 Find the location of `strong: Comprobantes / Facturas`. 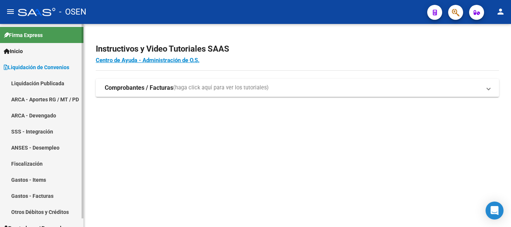

strong: Comprobantes / Facturas is located at coordinates (139, 88).